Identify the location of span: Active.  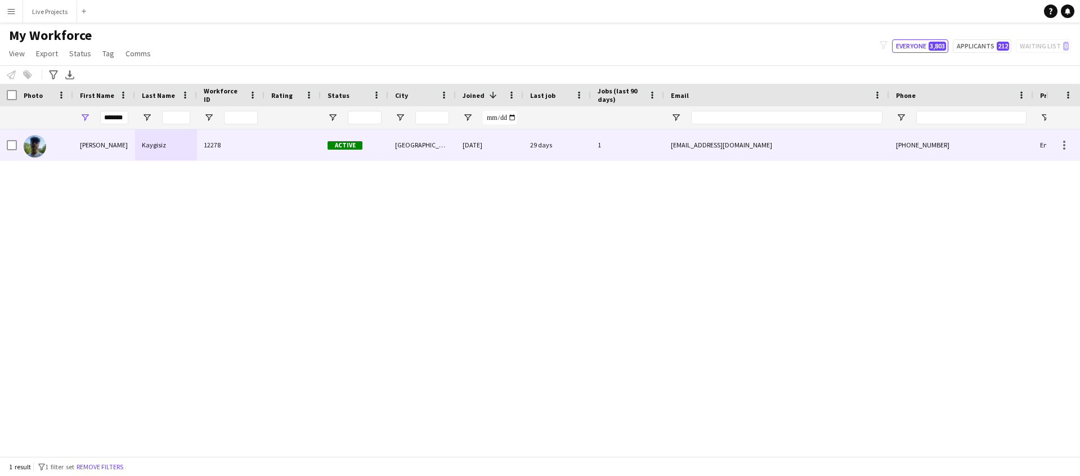
(345, 145).